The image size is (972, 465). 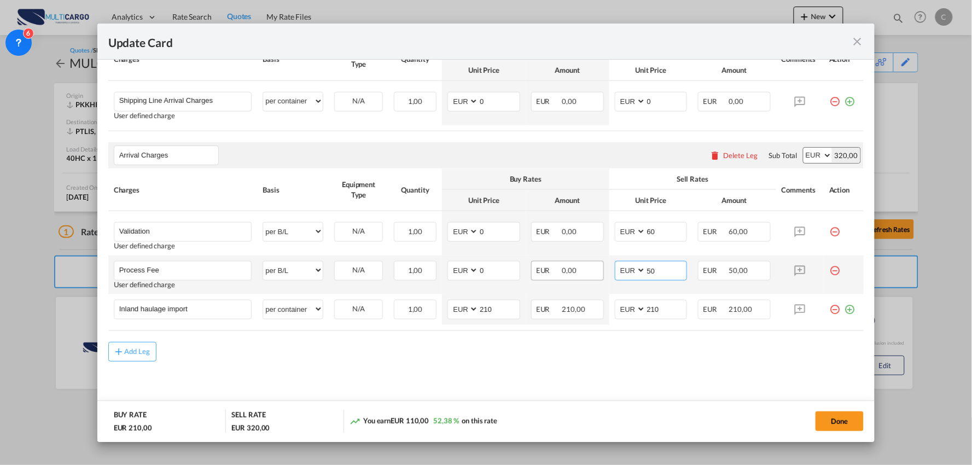 I want to click on div: SELL RATE, so click(x=248, y=416).